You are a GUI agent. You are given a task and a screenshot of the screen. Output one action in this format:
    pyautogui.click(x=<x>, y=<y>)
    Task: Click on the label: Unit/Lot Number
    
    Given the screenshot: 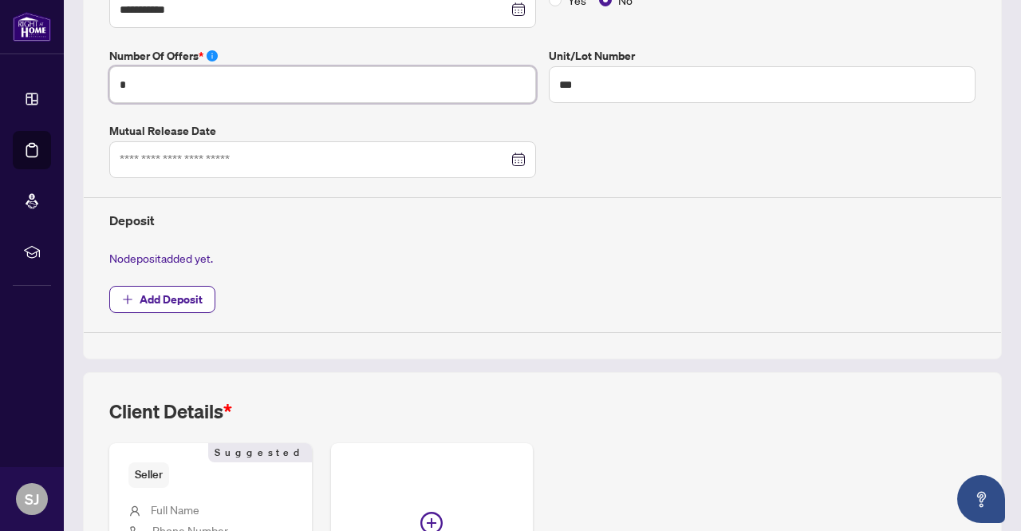 What is the action you would take?
    pyautogui.click(x=762, y=56)
    